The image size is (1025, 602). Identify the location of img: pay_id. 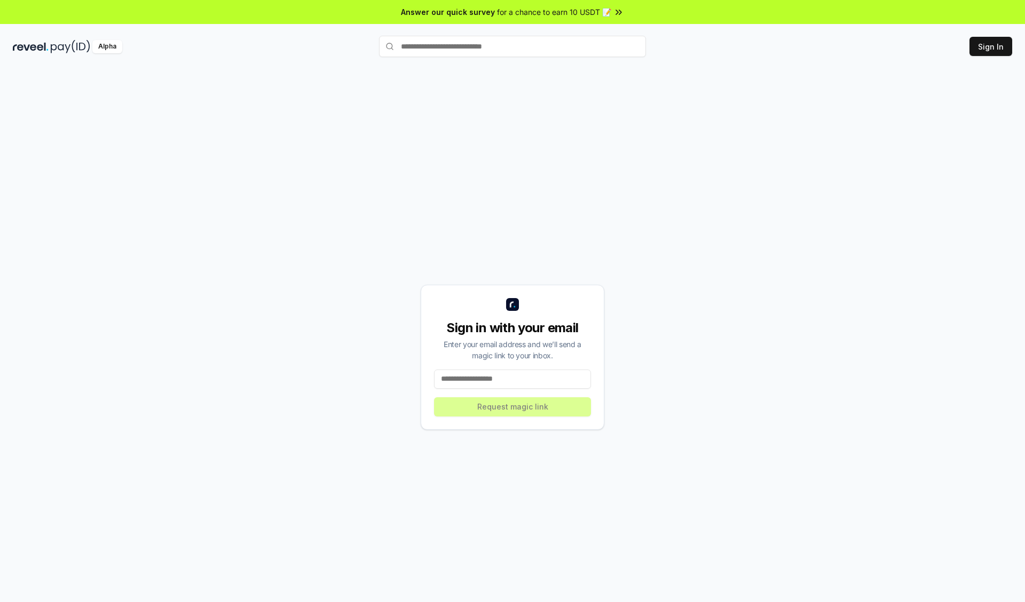
(70, 46).